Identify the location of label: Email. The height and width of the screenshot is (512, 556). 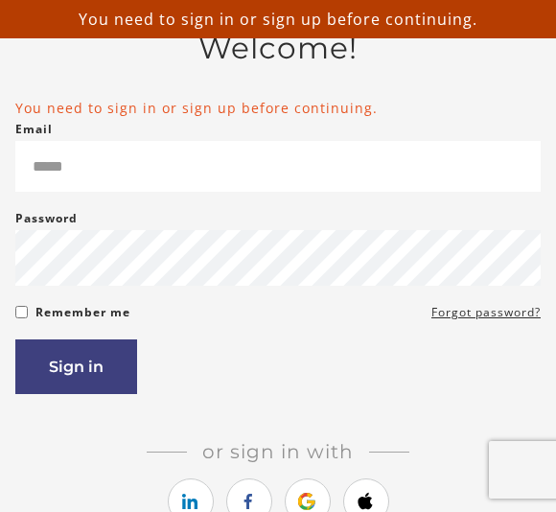
(34, 129).